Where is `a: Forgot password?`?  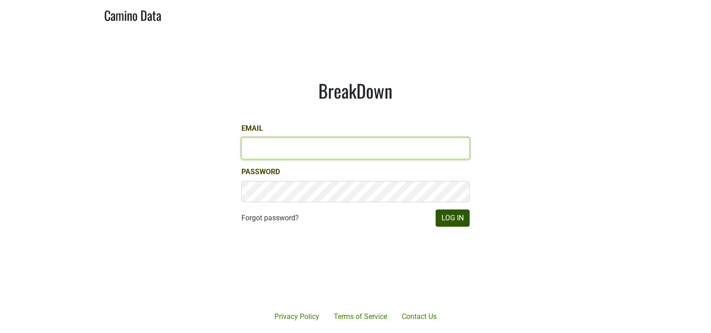 a: Forgot password? is located at coordinates (270, 218).